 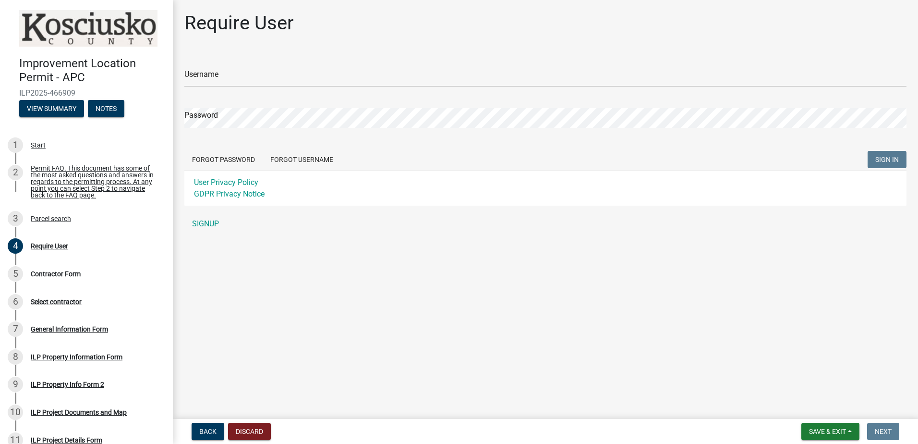 What do you see at coordinates (15, 357) in the screenshot?
I see `div: 8` at bounding box center [15, 357].